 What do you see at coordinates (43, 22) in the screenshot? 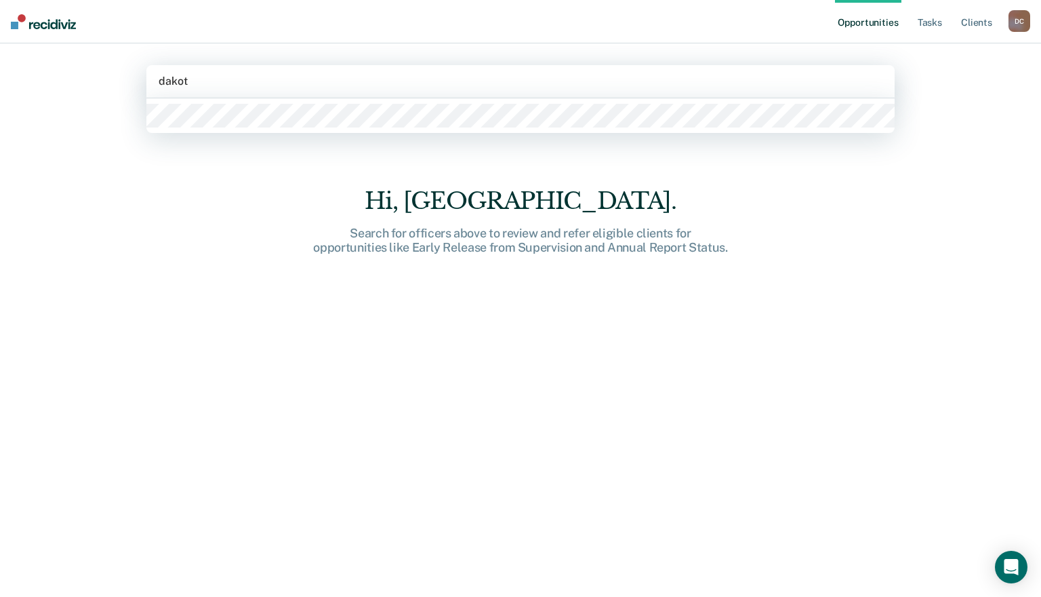
I see `img: Recidiviz` at bounding box center [43, 22].